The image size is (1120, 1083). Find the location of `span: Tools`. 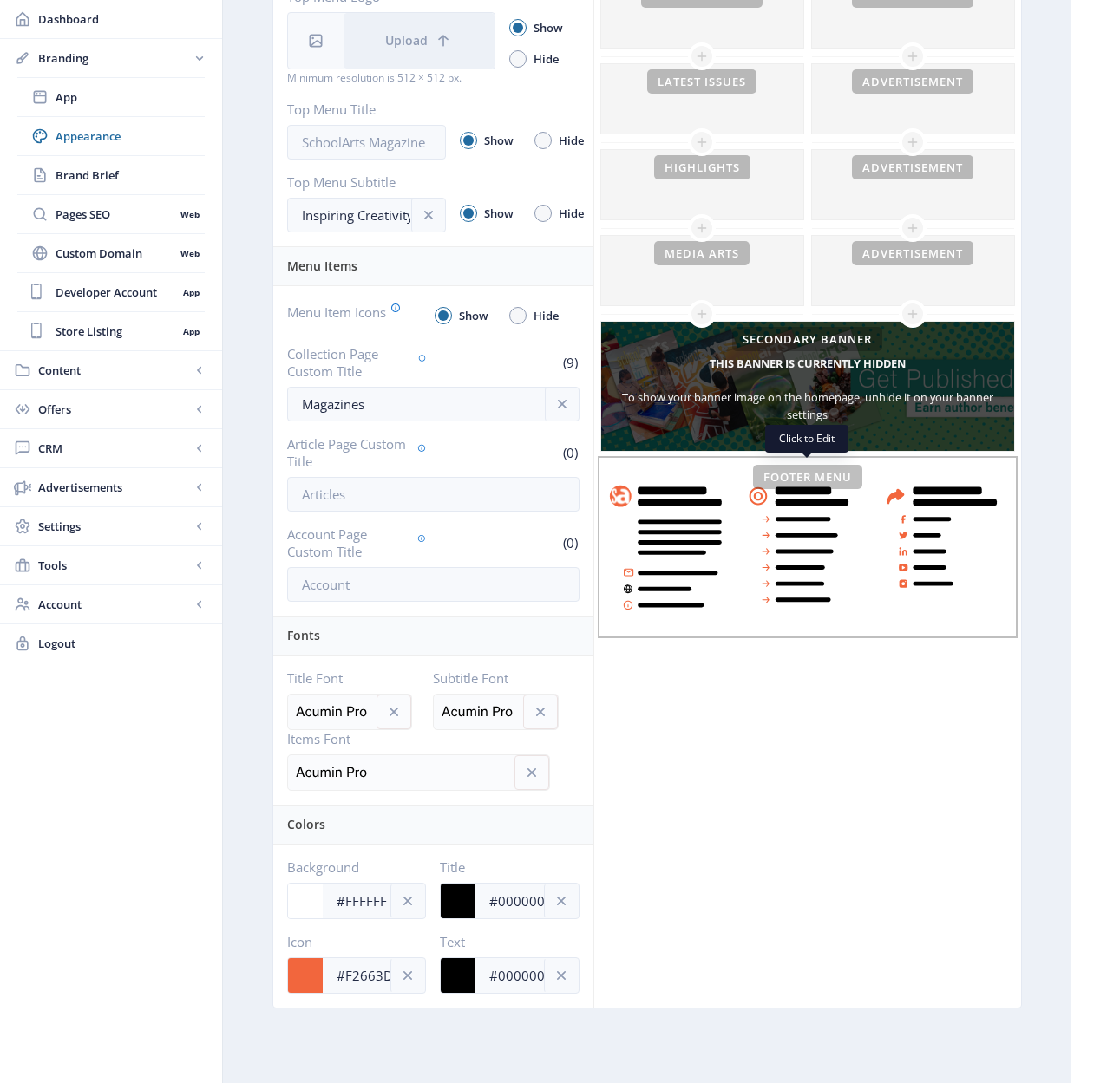

span: Tools is located at coordinates (115, 566).